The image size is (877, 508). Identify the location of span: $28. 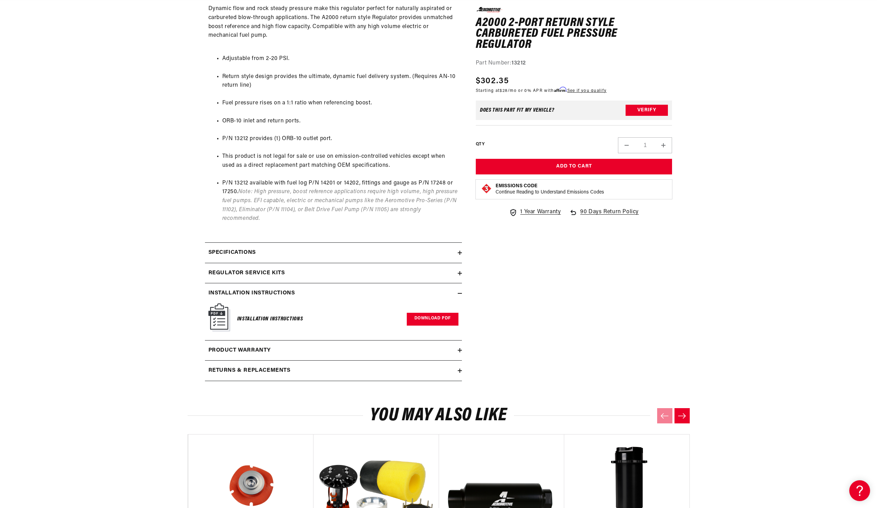
(504, 91).